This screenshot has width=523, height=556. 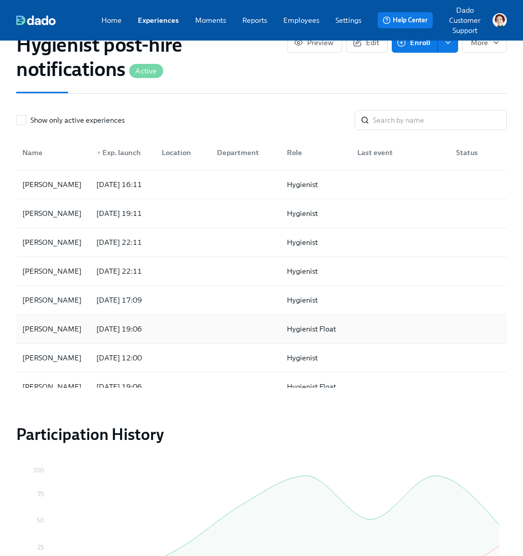 What do you see at coordinates (415, 43) in the screenshot?
I see `span: Enroll` at bounding box center [415, 43].